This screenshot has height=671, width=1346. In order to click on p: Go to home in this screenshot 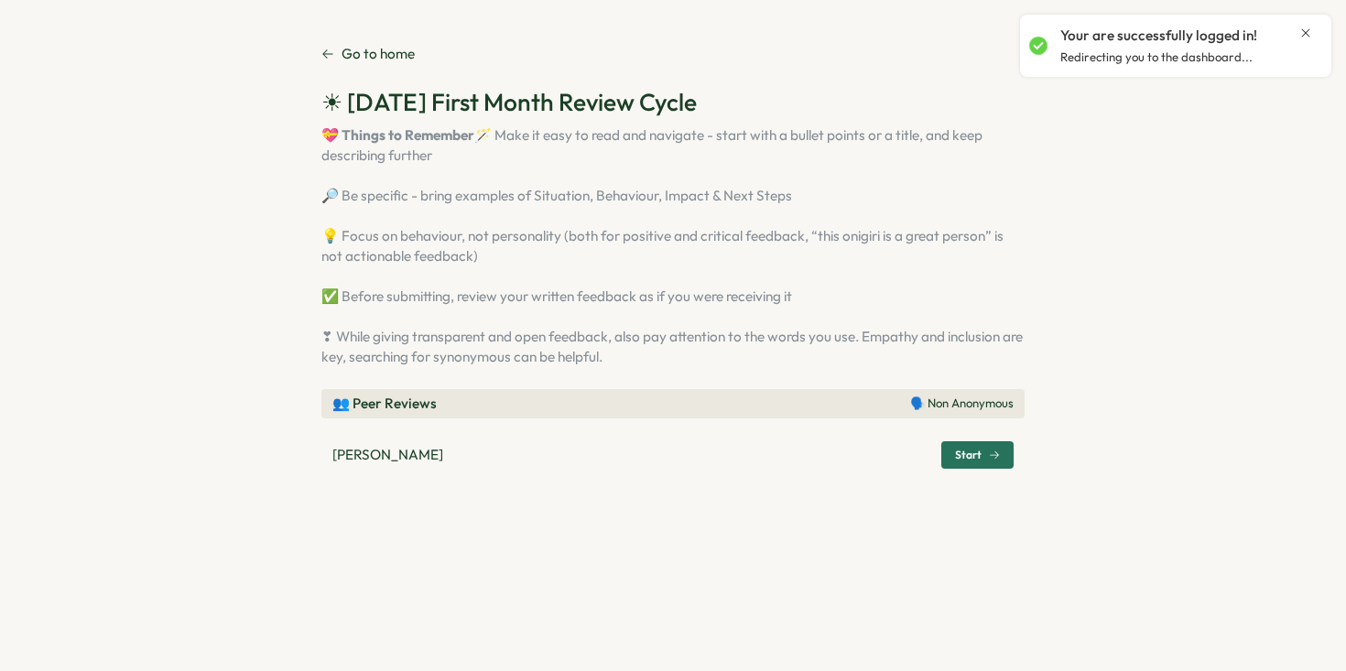, I will do `click(378, 54)`.